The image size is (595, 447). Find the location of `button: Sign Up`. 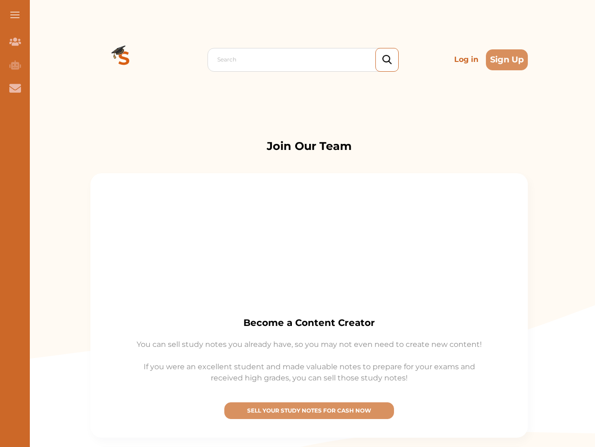

button: Sign Up is located at coordinates (507, 60).